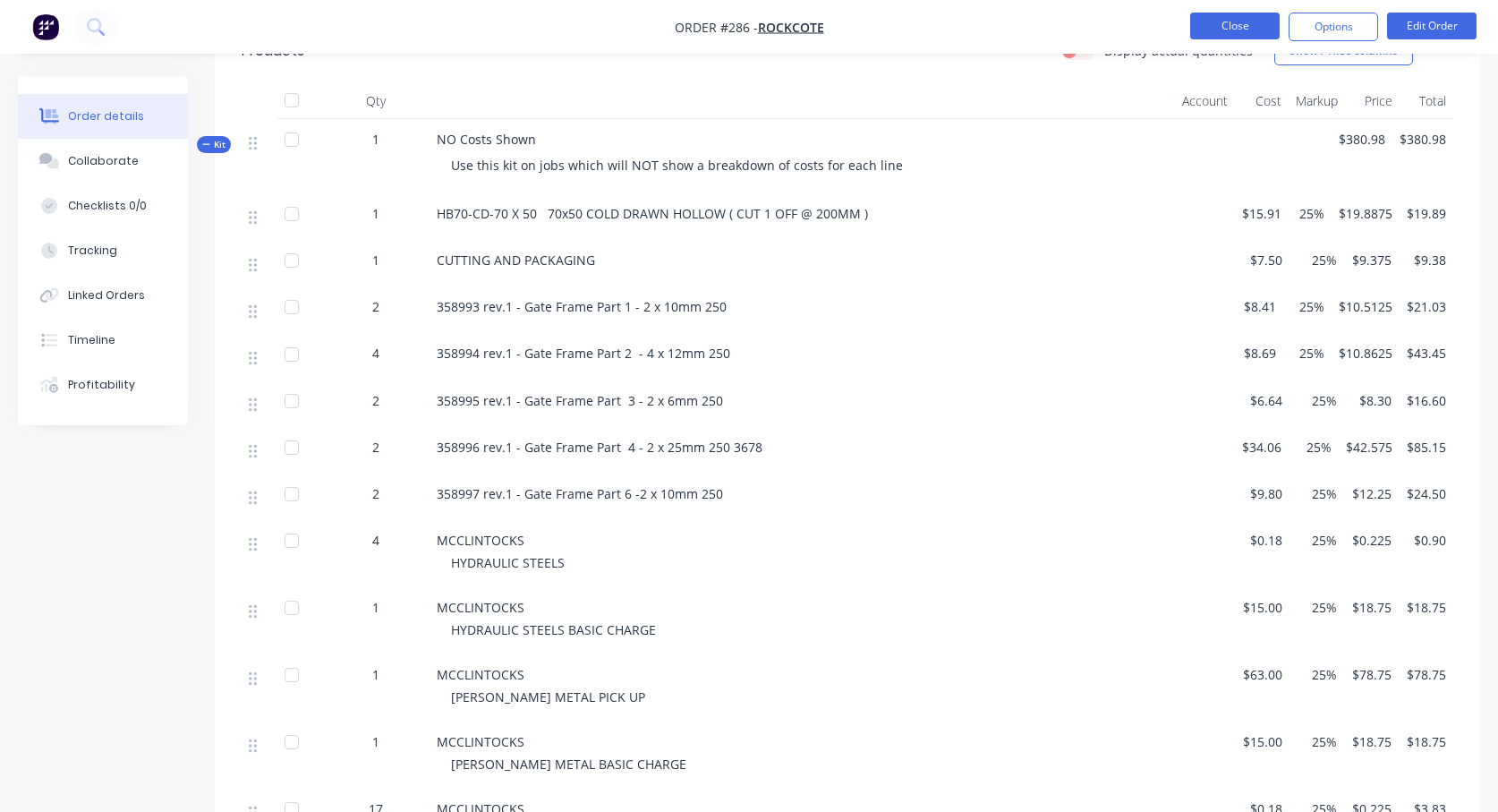  Describe the element at coordinates (103, 116) in the screenshot. I see `button: Order details` at that location.